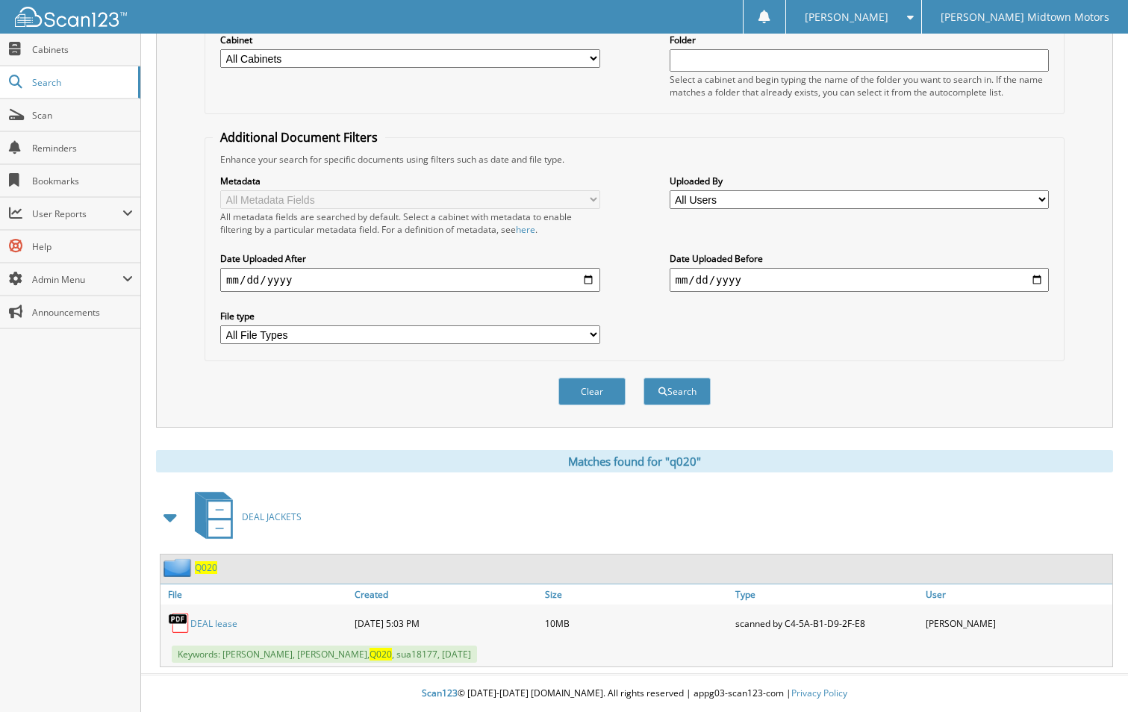  Describe the element at coordinates (179, 567) in the screenshot. I see `img: folder2.png` at that location.